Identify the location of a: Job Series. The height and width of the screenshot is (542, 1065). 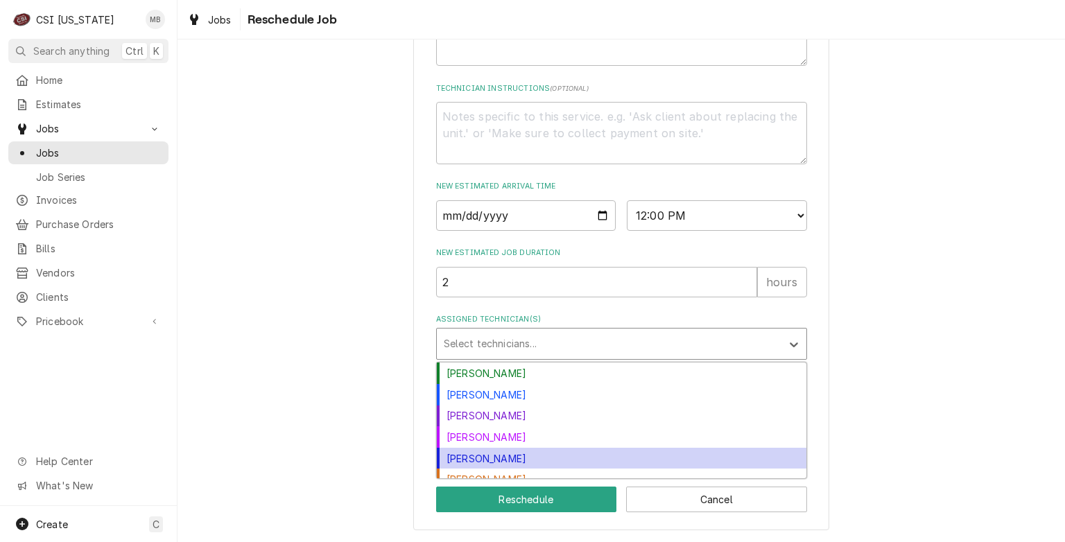
(88, 177).